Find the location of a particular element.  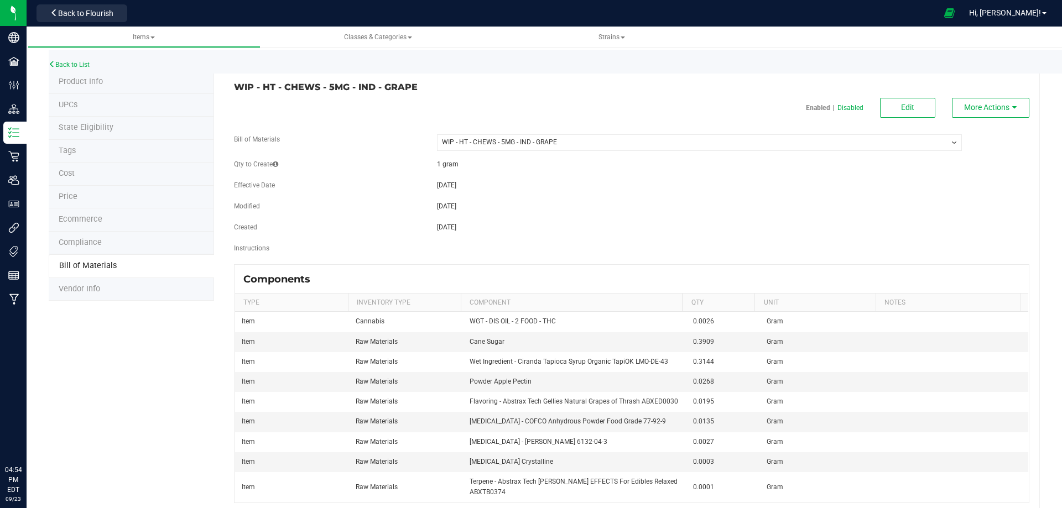

th: Type is located at coordinates (292, 303).